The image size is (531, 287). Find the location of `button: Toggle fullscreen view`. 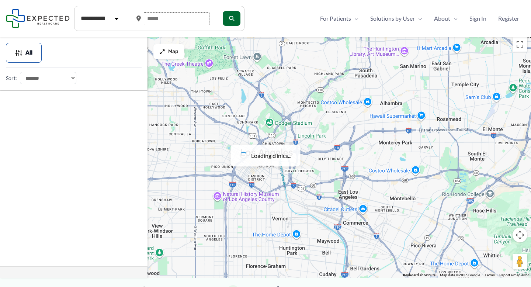

button: Toggle fullscreen view is located at coordinates (520, 44).